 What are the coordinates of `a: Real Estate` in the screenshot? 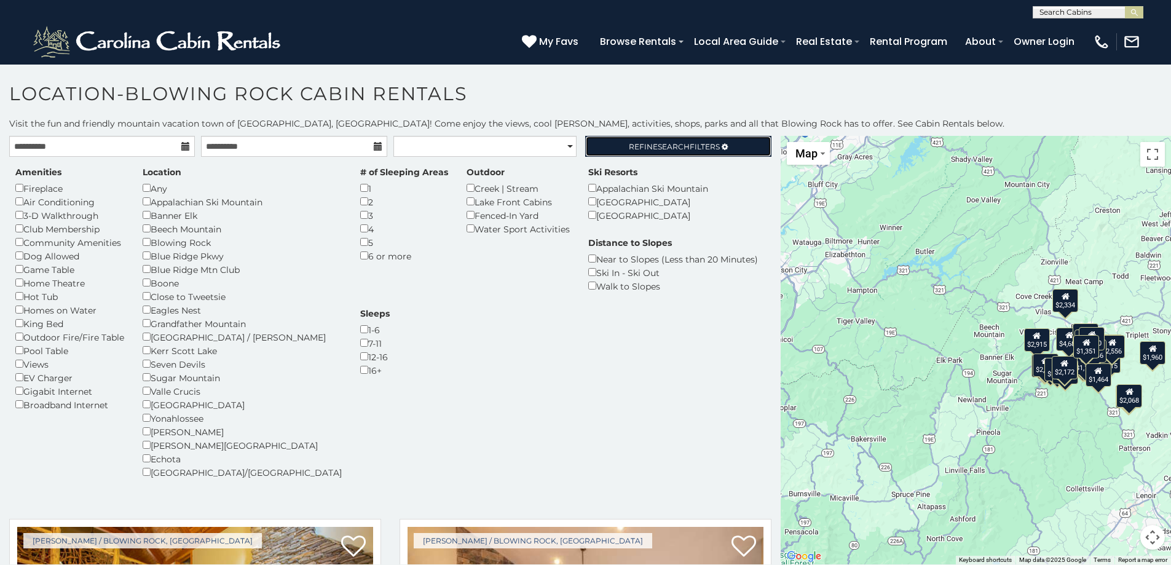 It's located at (823, 41).